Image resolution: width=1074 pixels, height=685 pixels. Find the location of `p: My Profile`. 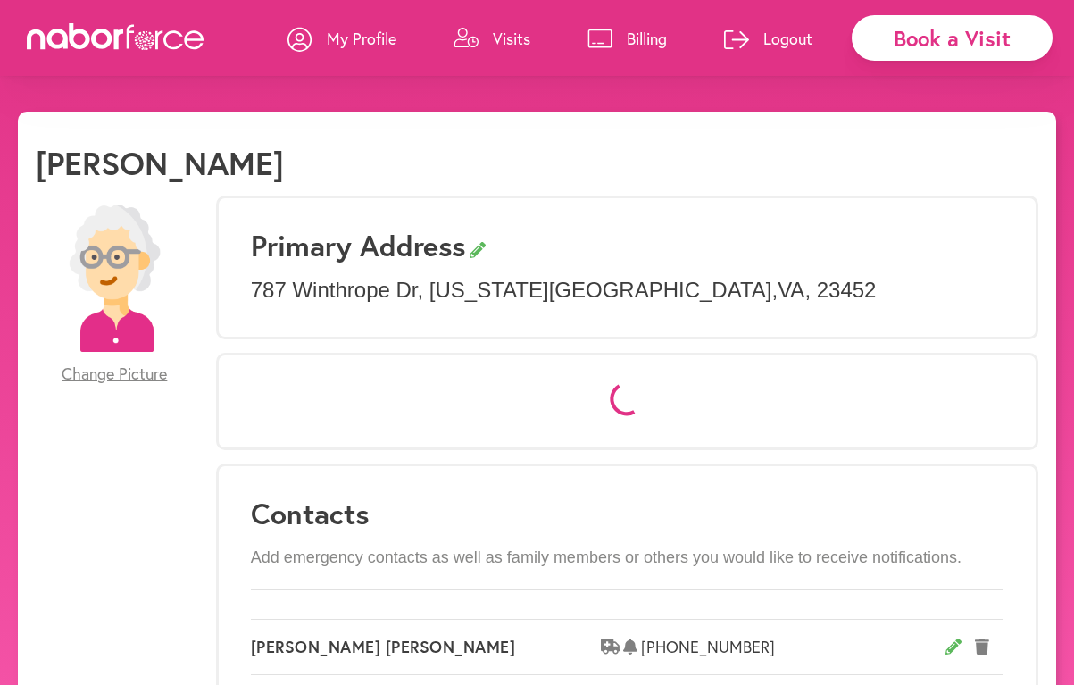

p: My Profile is located at coordinates (361, 38).